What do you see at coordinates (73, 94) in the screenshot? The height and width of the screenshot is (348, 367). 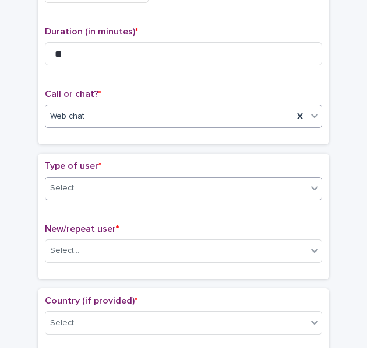 I see `span: Call or chat?` at bounding box center [73, 94].